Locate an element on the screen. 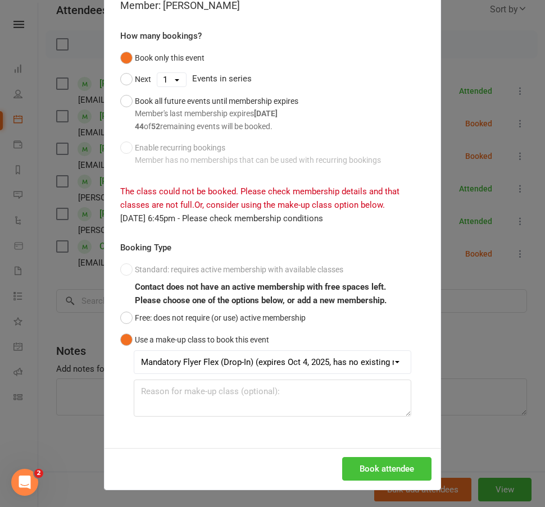 This screenshot has height=507, width=545. strong: 44 is located at coordinates (139, 126).